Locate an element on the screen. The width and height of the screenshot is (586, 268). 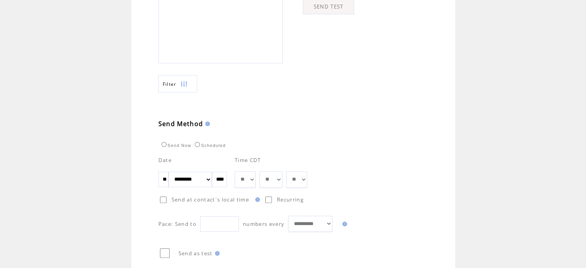
span: Show filters is located at coordinates (170, 84).